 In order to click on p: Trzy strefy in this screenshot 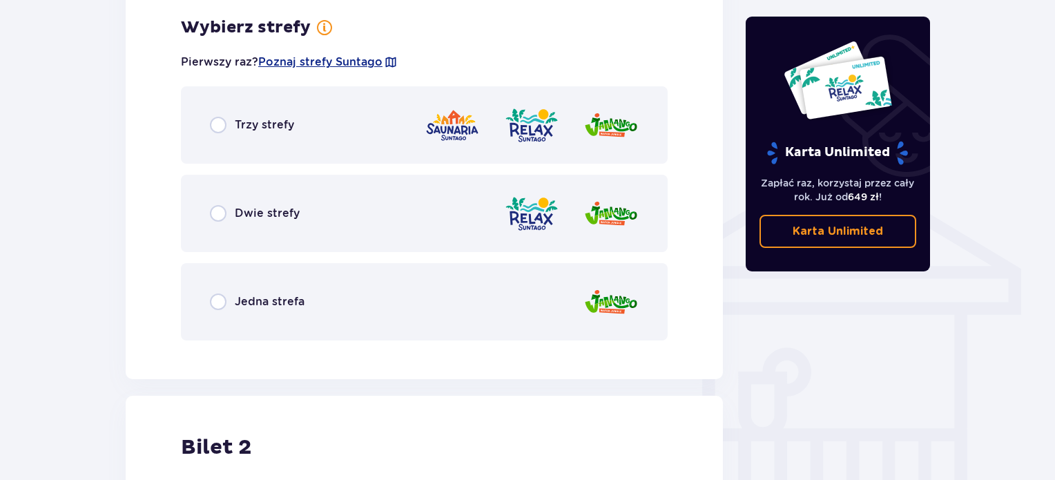, I will do `click(264, 125)`.